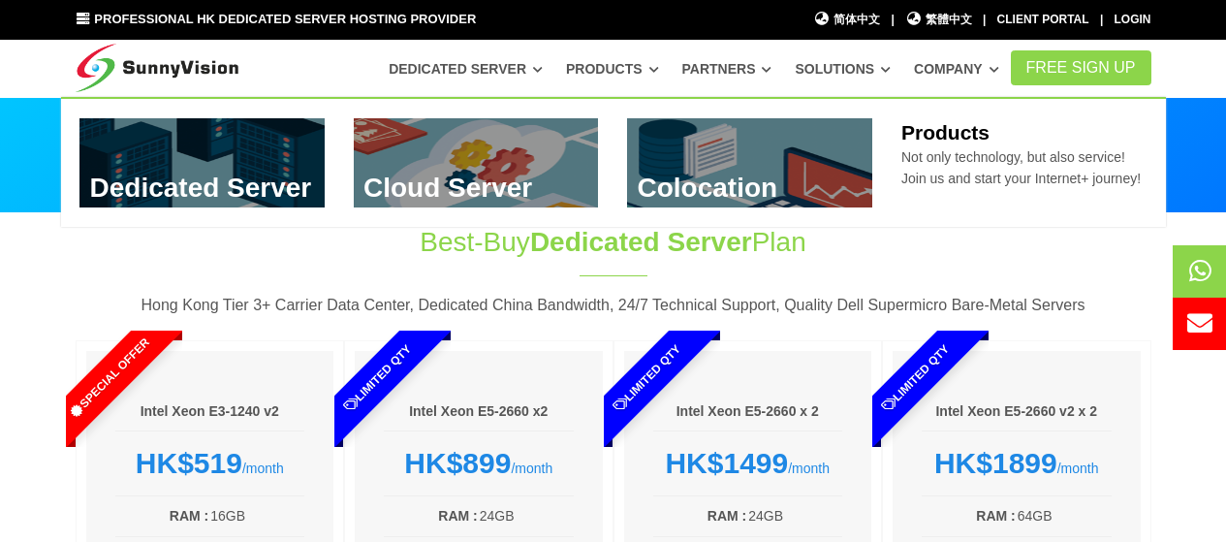  What do you see at coordinates (1020, 168) in the screenshot?
I see `span: Not only technology, but also service! Join us and start your Internet+ journey!` at bounding box center [1020, 168].